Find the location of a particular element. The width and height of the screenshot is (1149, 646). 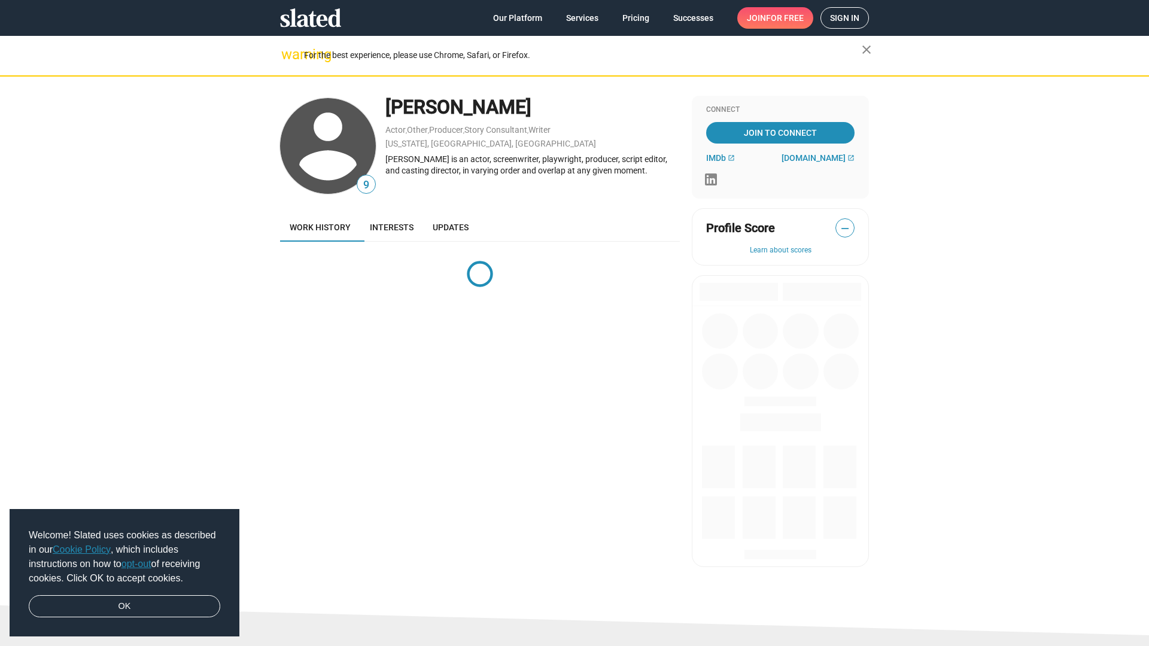

span: Welcome! Slated uses cookies as described in our , which includes instructions on how to of recei... is located at coordinates (124, 557).